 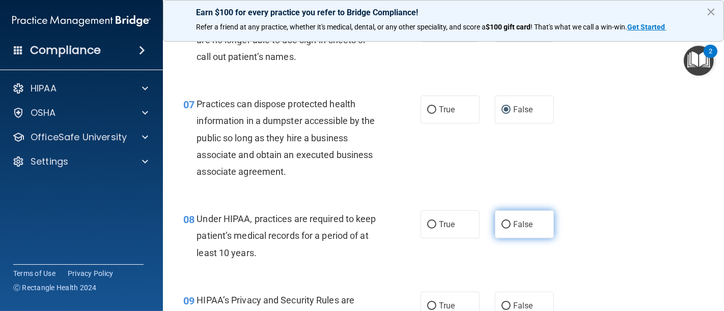 I want to click on span: Ⓒ Rectangle Health 2024, so click(x=55, y=288).